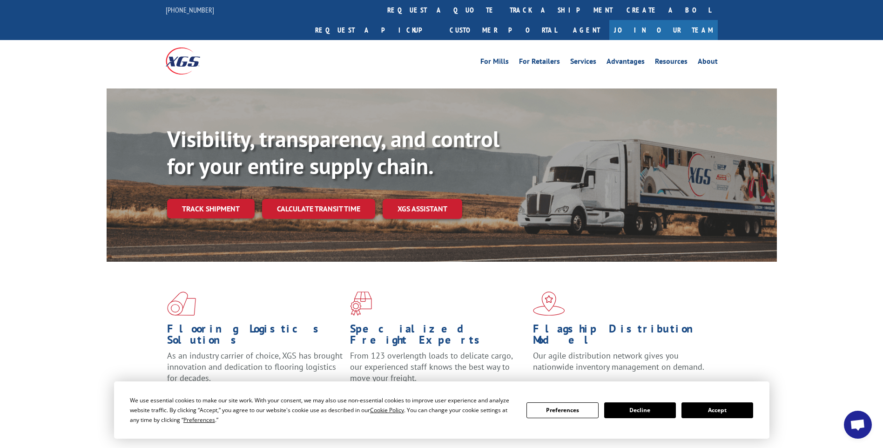 Image resolution: width=883 pixels, height=448 pixels. What do you see at coordinates (626, 63) in the screenshot?
I see `a: Advantages` at bounding box center [626, 63].